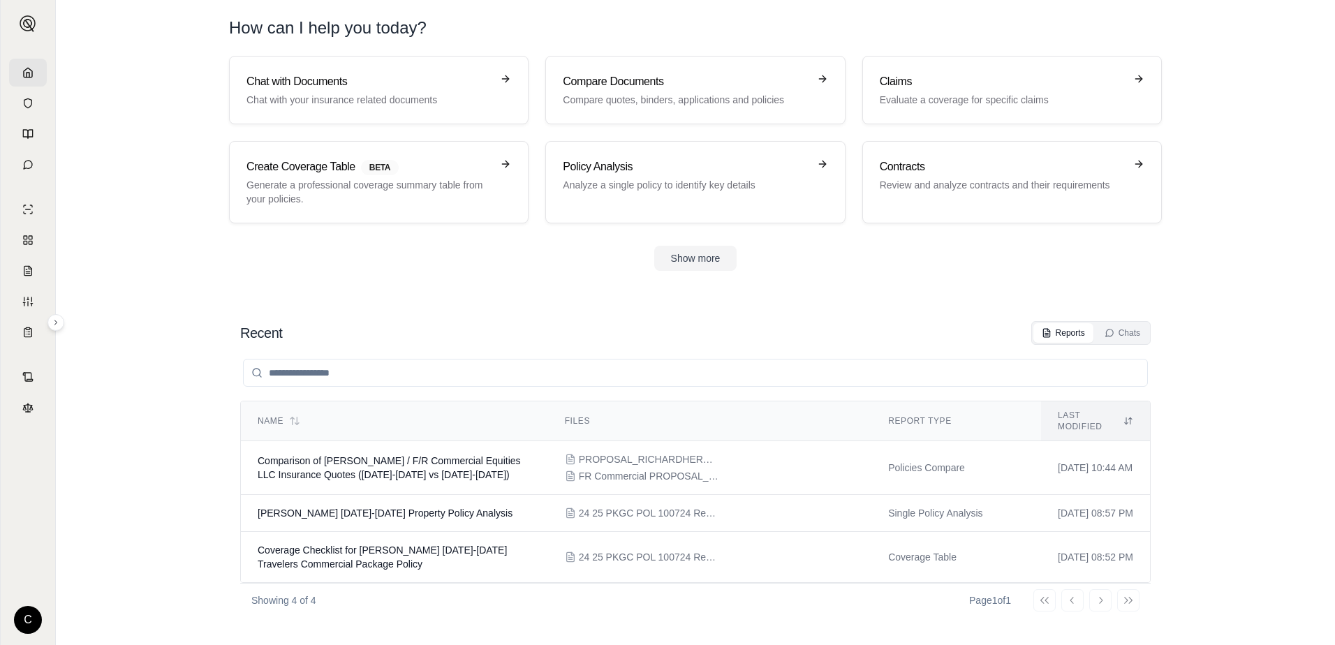 This screenshot has height=645, width=1335. What do you see at coordinates (28, 377) in the screenshot?
I see `a: Contract Analysis` at bounding box center [28, 377].